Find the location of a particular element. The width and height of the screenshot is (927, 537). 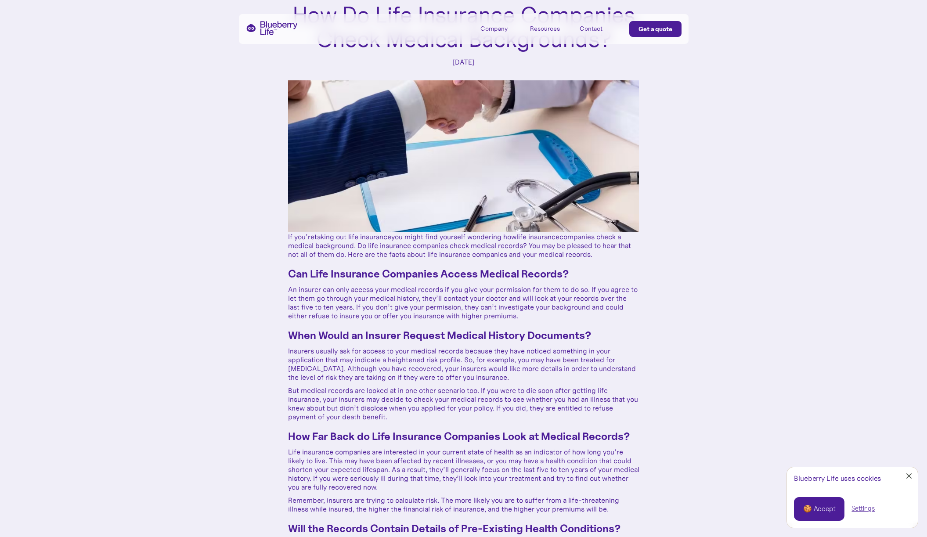

div: Settings is located at coordinates (863, 508).